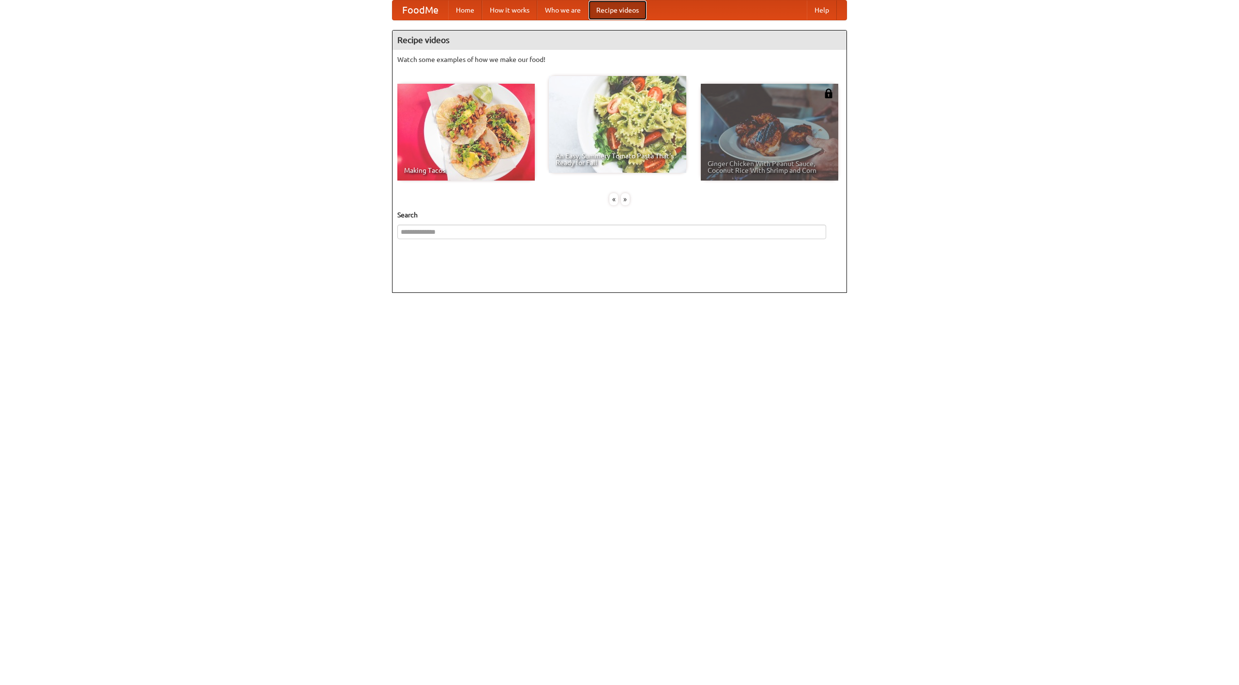 This screenshot has width=1239, height=685. What do you see at coordinates (620, 215) in the screenshot?
I see `h5: Search` at bounding box center [620, 215].